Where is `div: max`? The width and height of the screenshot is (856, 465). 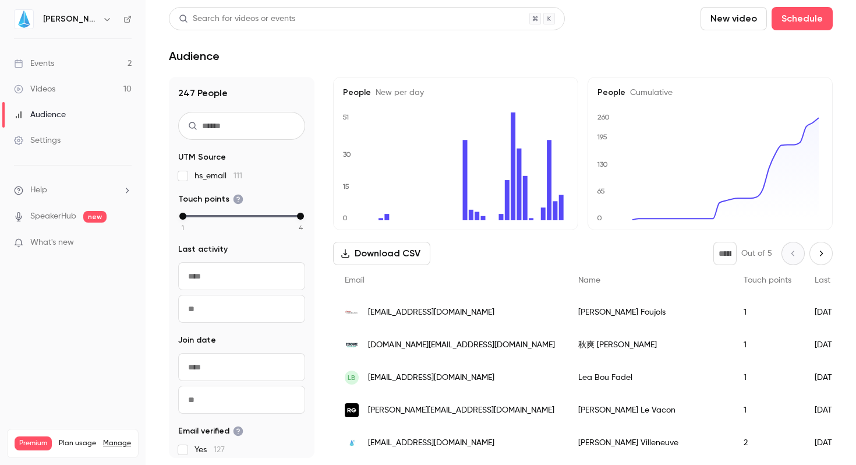 div: max is located at coordinates (301, 216).